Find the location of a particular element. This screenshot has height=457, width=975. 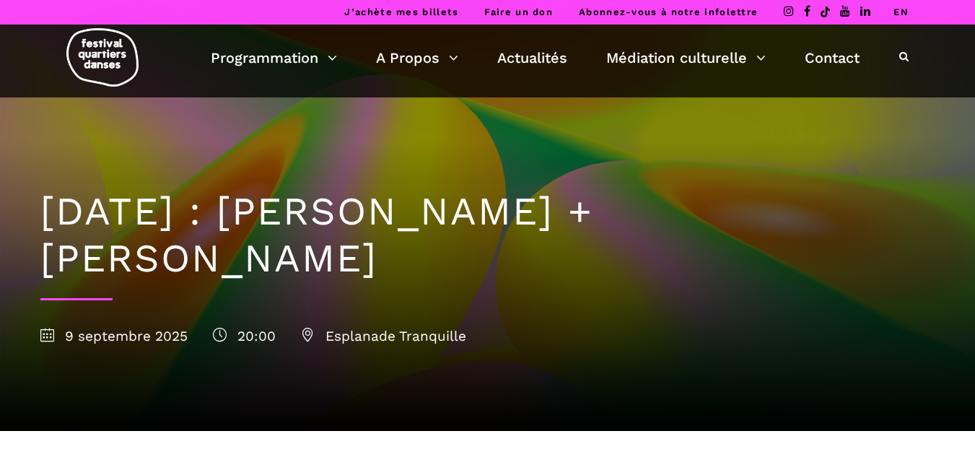

a: Actualités is located at coordinates (532, 58).